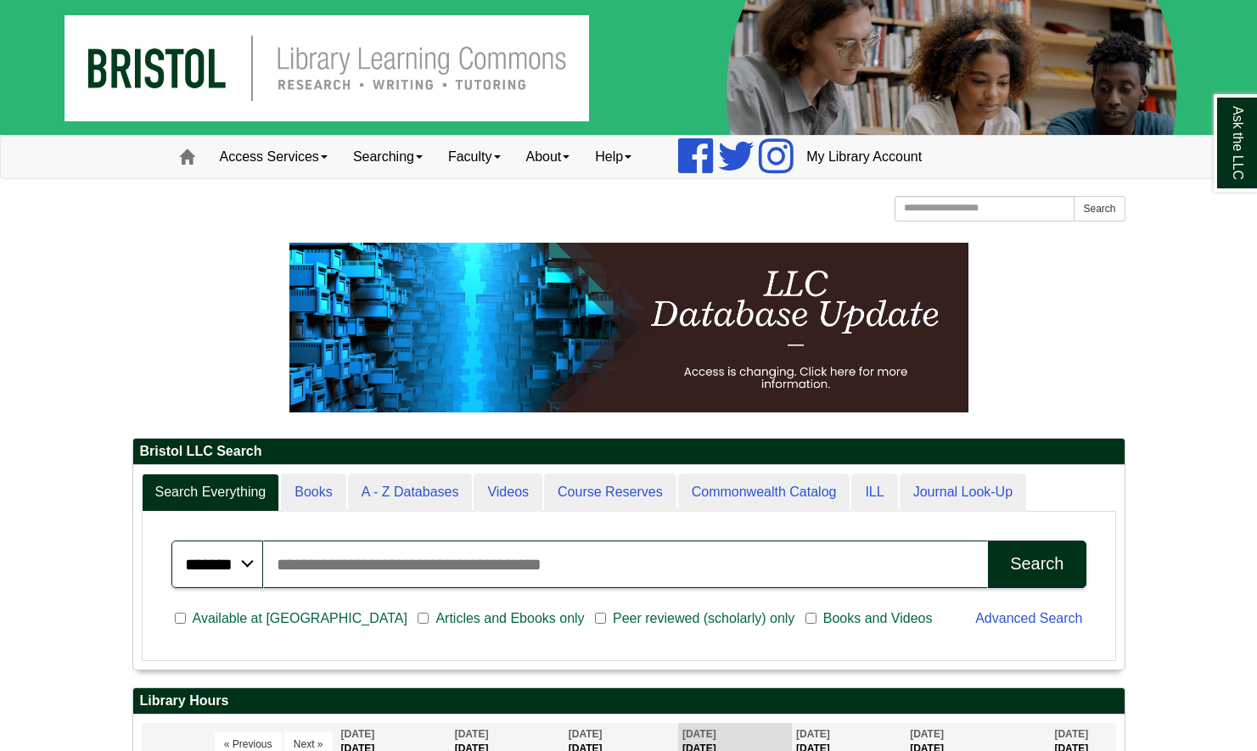 Image resolution: width=1257 pixels, height=751 pixels. I want to click on a: Help, so click(613, 157).